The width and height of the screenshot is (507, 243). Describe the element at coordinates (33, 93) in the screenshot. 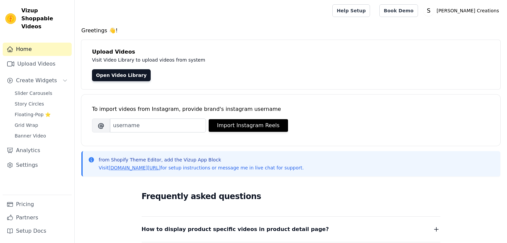

I see `span: Slider Carousels` at that location.